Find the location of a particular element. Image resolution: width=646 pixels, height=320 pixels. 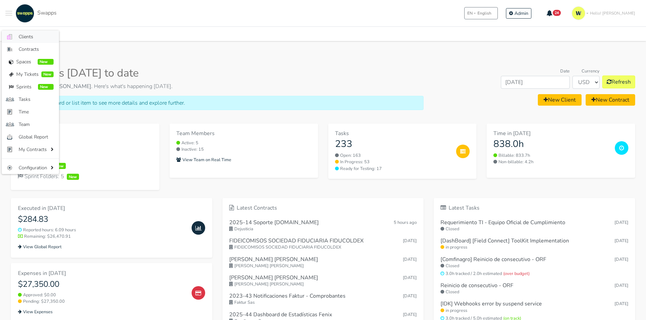

h6: 2023-43 Notificaciones Faktur - Comprobantes is located at coordinates (287, 296).